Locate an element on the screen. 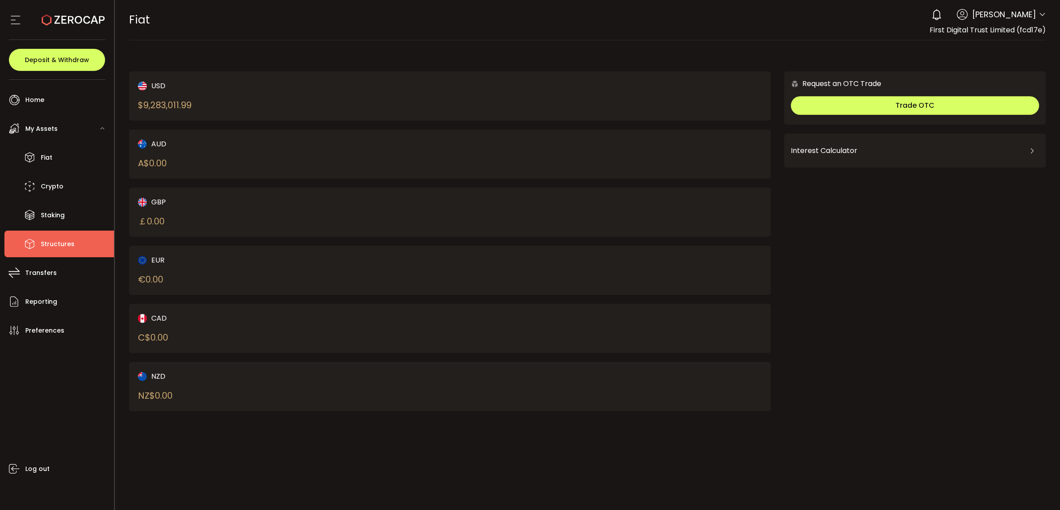 The width and height of the screenshot is (1060, 510). span: Crypto is located at coordinates (52, 186).